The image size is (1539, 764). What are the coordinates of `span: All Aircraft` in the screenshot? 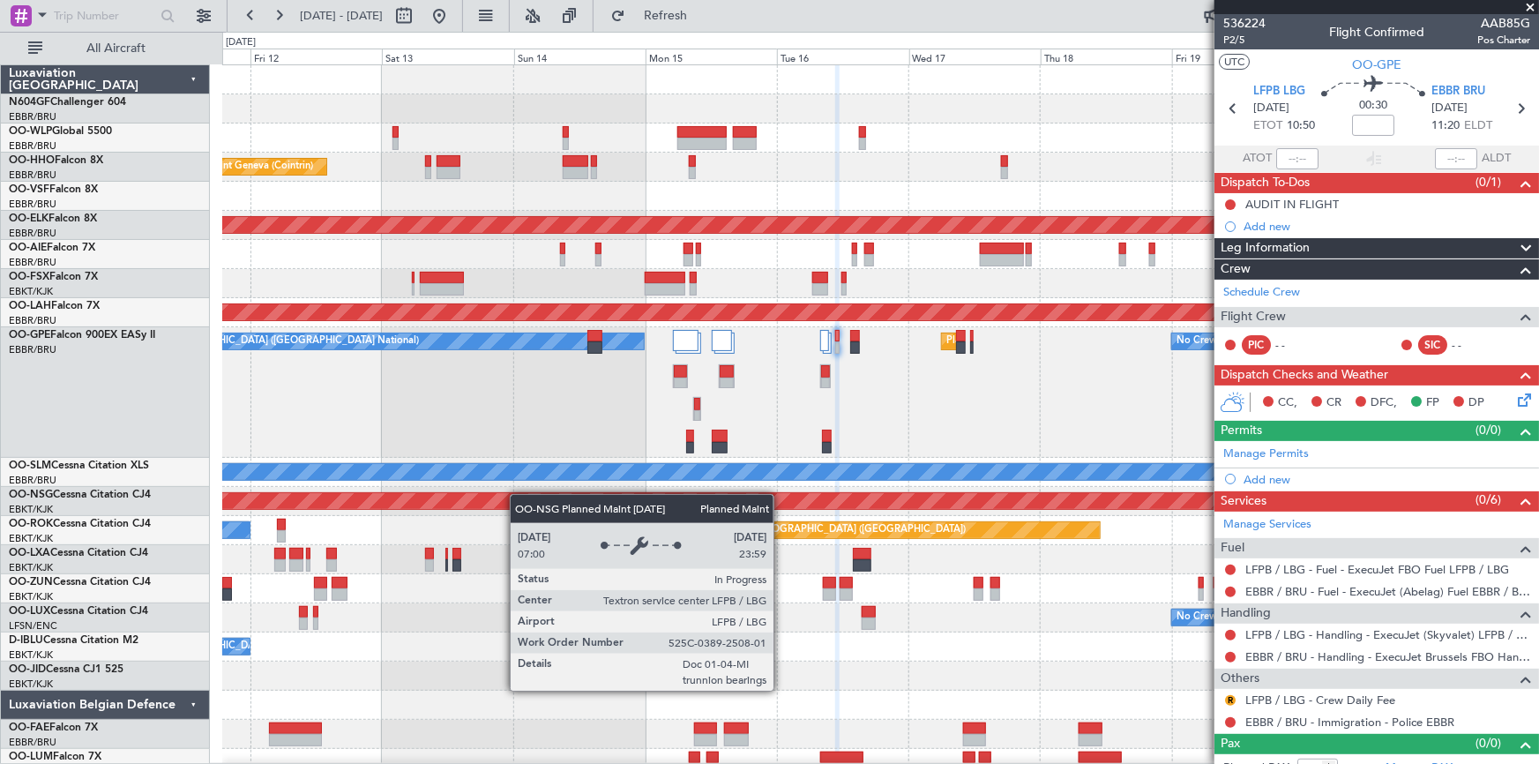 It's located at (116, 49).